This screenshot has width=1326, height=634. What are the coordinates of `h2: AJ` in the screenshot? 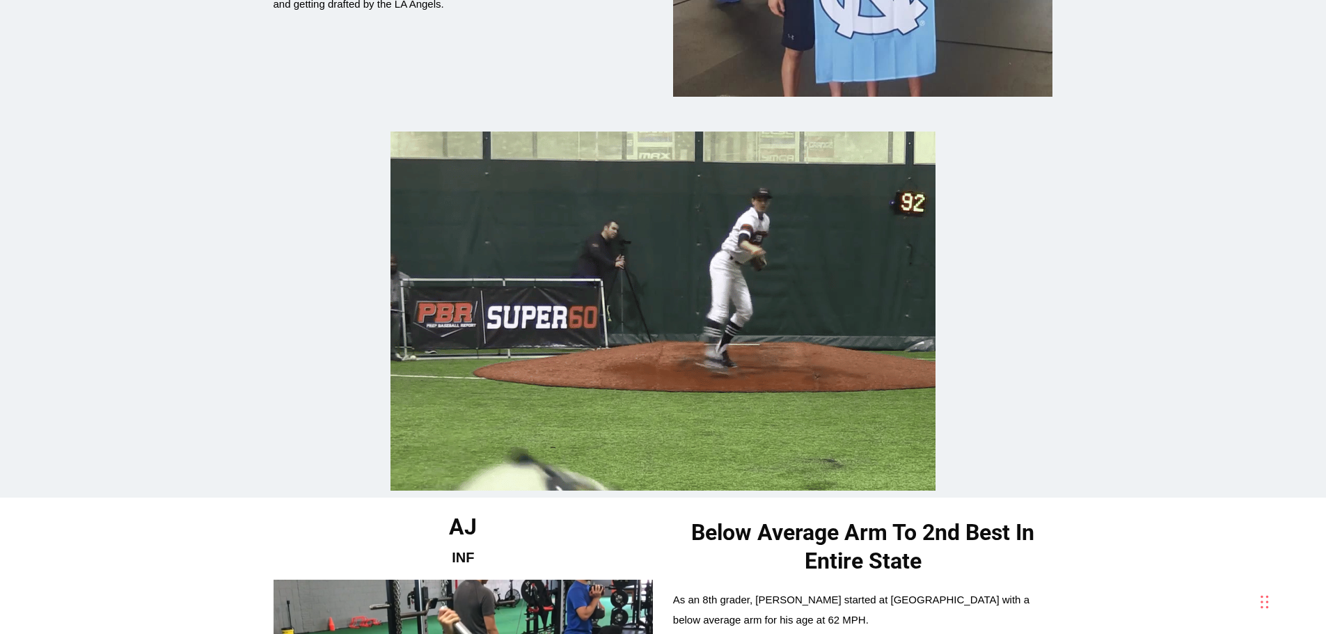 It's located at (464, 527).